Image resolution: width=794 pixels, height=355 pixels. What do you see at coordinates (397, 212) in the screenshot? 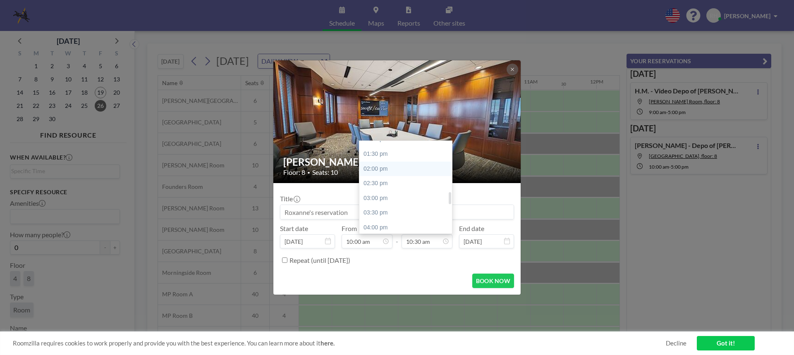
I see `input: Roxanne's reservation` at bounding box center [397, 212].